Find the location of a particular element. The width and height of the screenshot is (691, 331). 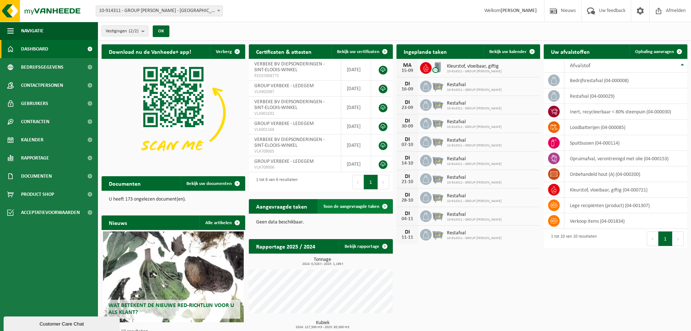

span: Kalender is located at coordinates (32, 140).